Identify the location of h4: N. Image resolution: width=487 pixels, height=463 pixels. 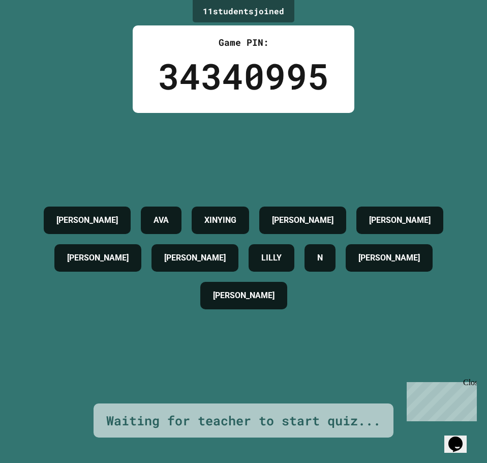
(320, 258).